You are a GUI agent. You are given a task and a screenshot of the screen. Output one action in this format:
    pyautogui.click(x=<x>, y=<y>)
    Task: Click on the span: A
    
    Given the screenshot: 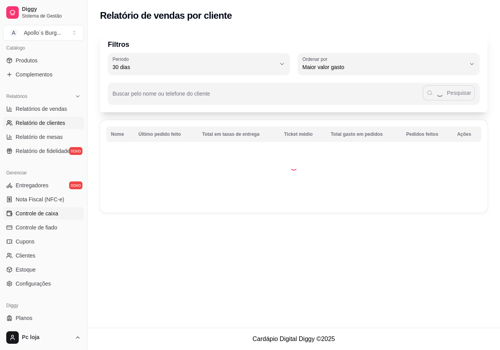 What is the action you would take?
    pyautogui.click(x=14, y=33)
    